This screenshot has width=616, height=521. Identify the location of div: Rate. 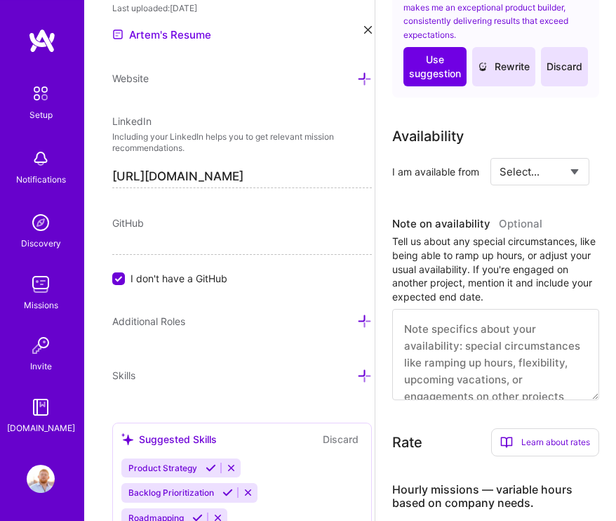
(407, 442).